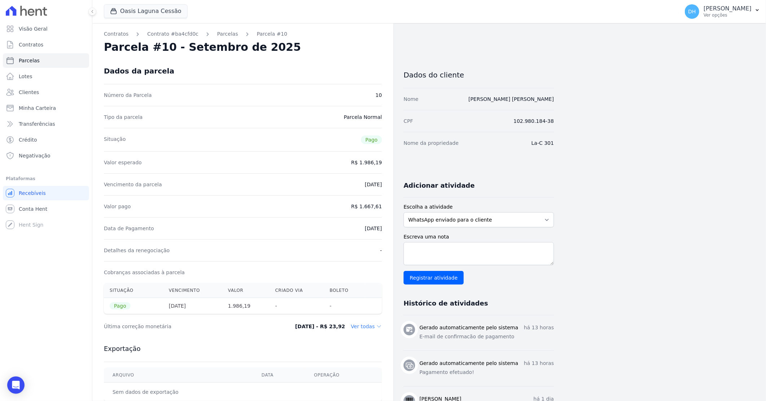  What do you see at coordinates (37, 108) in the screenshot?
I see `span: Minha Carteira` at bounding box center [37, 108].